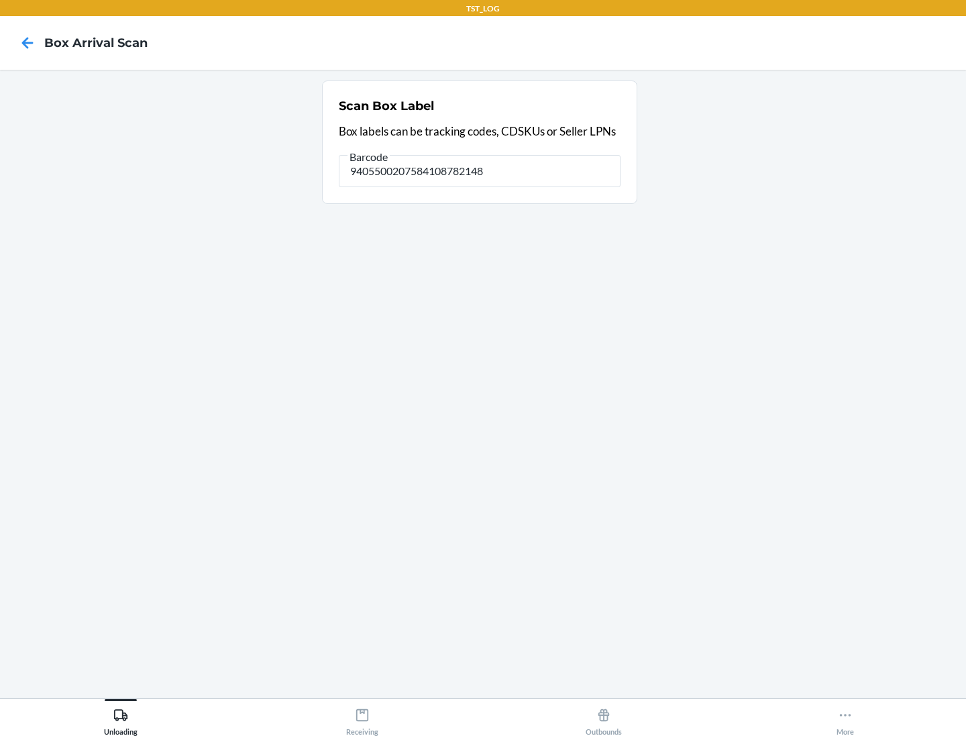 The height and width of the screenshot is (738, 966). I want to click on button: More, so click(846, 717).